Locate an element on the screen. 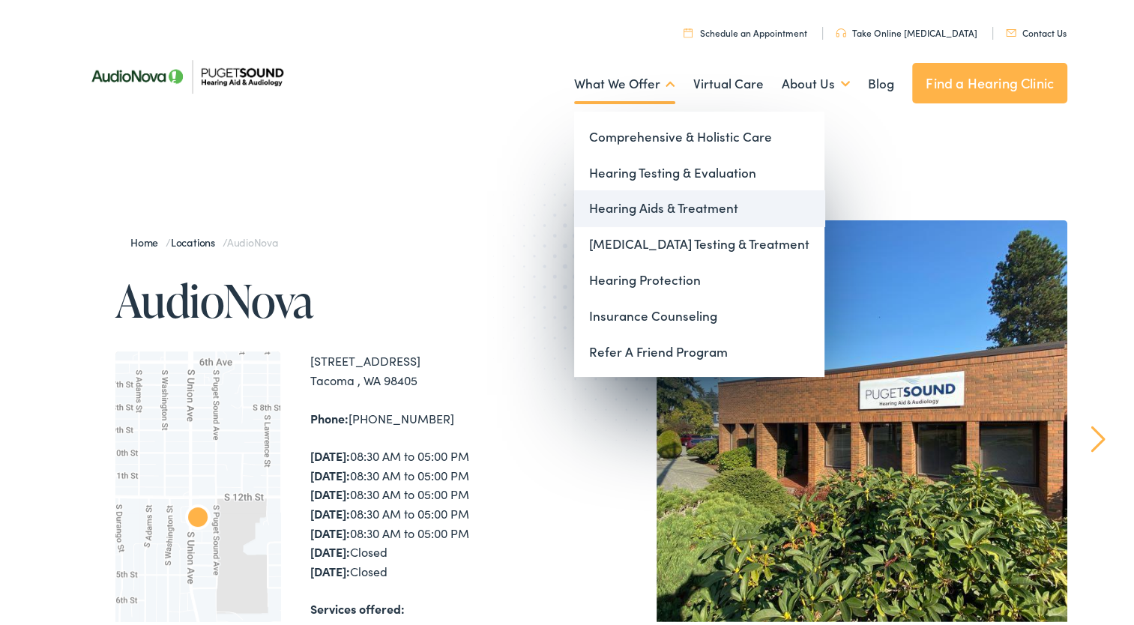 The image size is (1134, 625). a: Home is located at coordinates (148, 239).